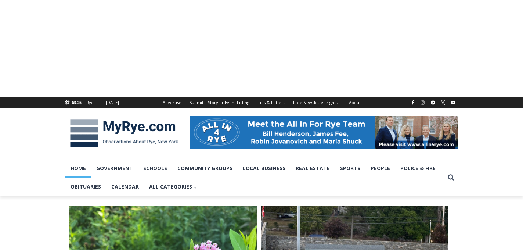 The image size is (523, 250). What do you see at coordinates (124, 133) in the screenshot?
I see `img: MyRye.com` at bounding box center [124, 133].